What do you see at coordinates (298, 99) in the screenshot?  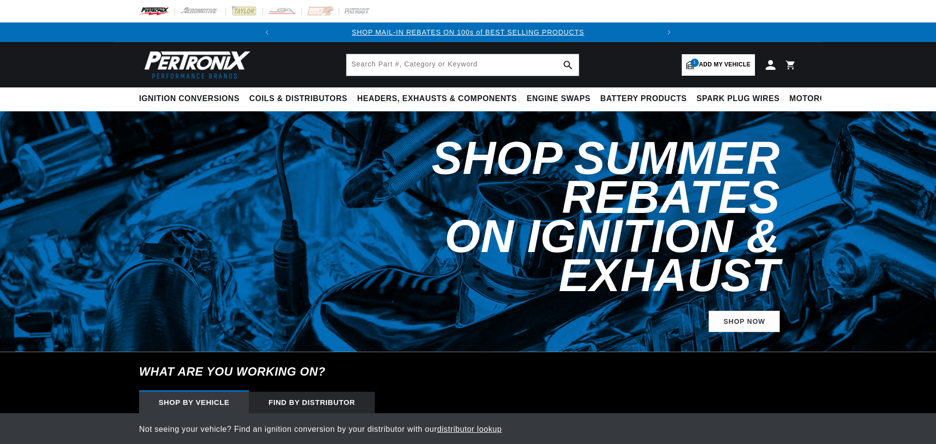 I see `span: Coils & Distributors` at bounding box center [298, 99].